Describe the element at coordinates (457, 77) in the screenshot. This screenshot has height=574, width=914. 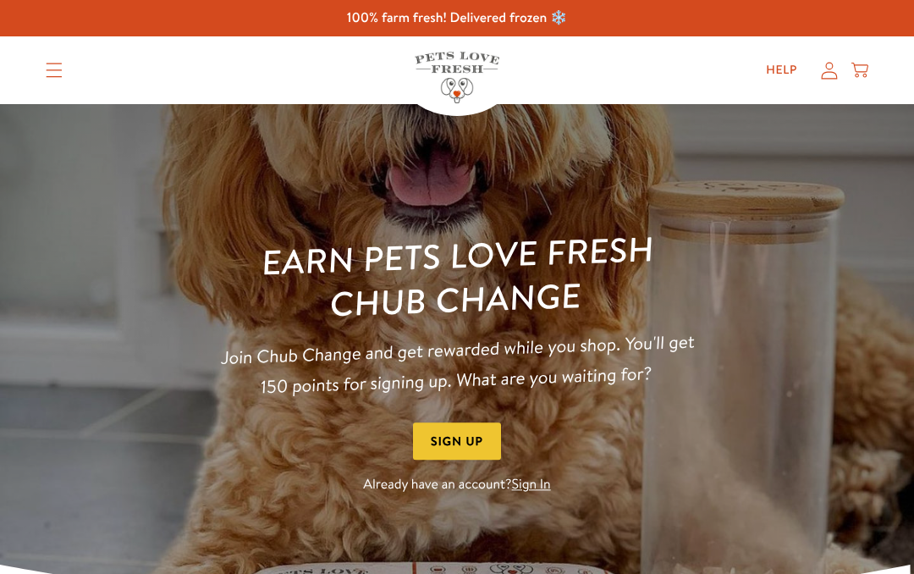
I see `img: Pets Love Fresh` at that location.